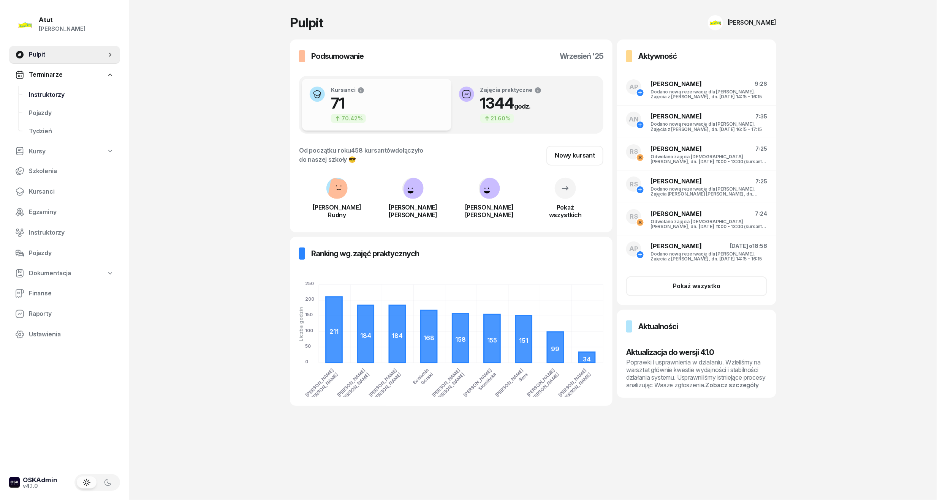  What do you see at coordinates (565, 211) in the screenshot?
I see `div: Pokaż wszystkich` at bounding box center [565, 211].